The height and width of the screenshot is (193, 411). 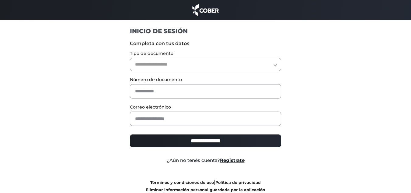 I want to click on h1: INICIO DE SESIÓN, so click(x=205, y=31).